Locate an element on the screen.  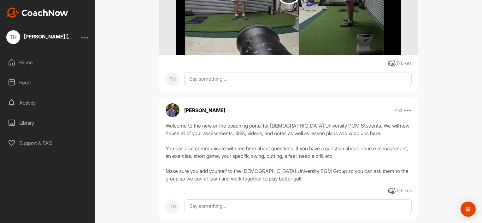
div: Feed is located at coordinates (48, 83).